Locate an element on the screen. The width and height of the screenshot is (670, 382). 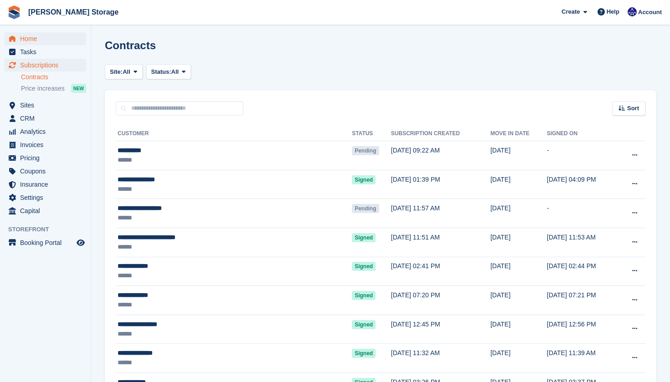
span: Subscriptions is located at coordinates (47, 65).